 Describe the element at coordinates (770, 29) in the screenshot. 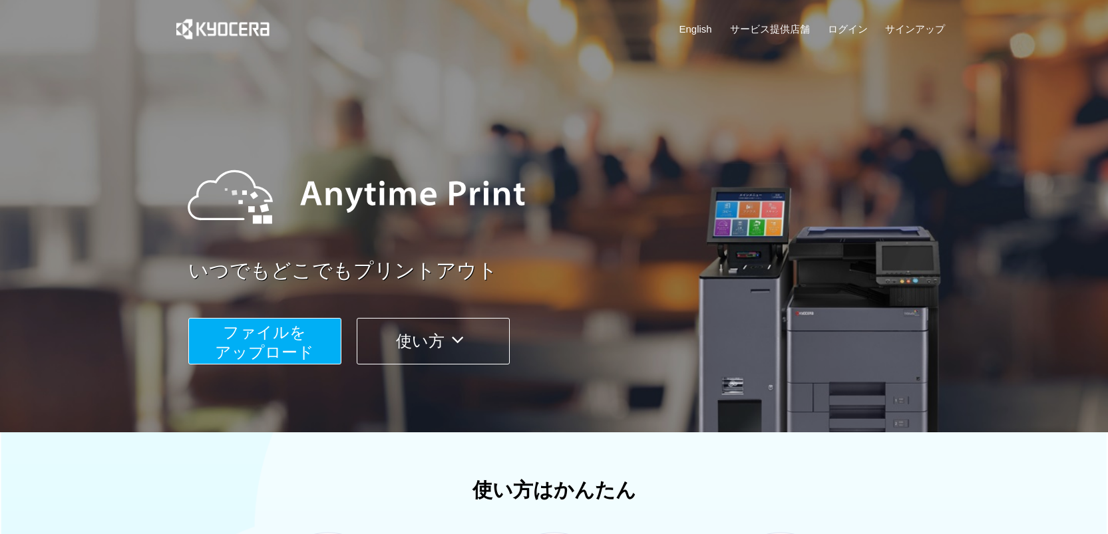

I see `a: サービス提供店舗` at that location.